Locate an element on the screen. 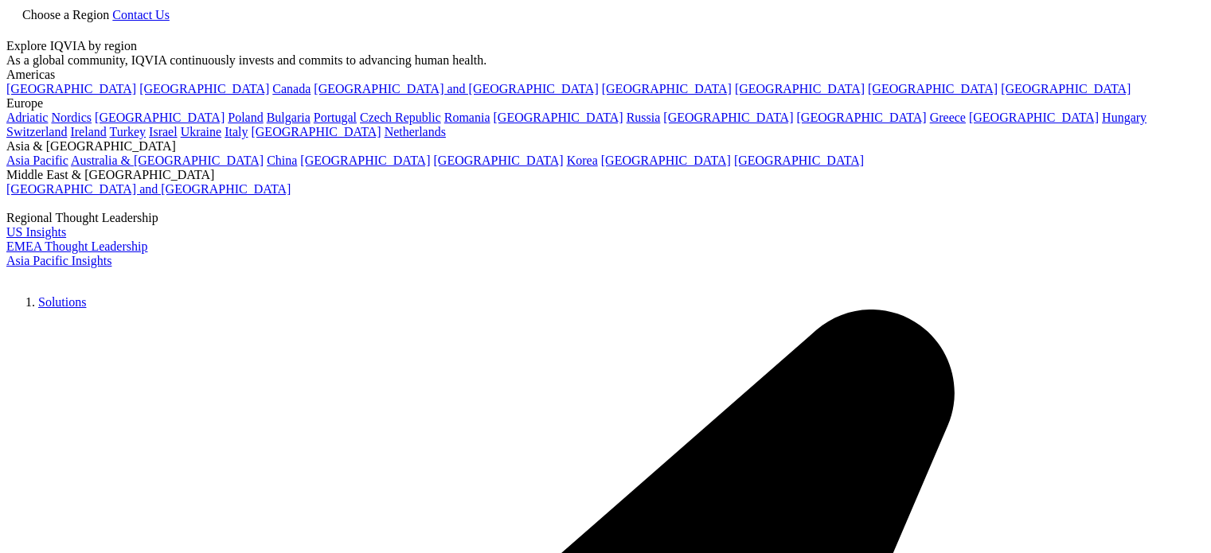  a: Ukraine is located at coordinates (201, 131).